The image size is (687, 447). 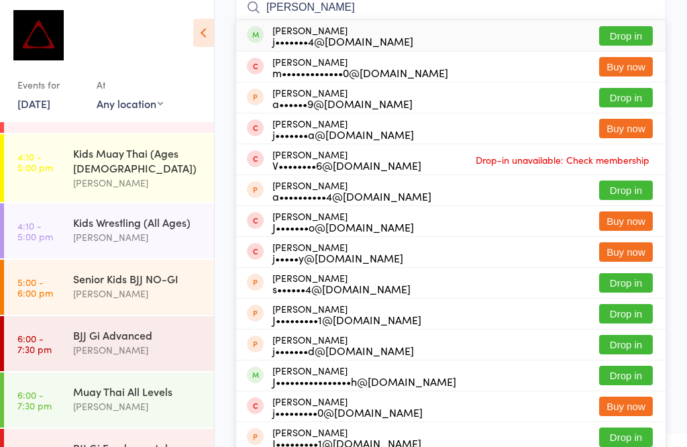 I want to click on div: Events for, so click(x=50, y=85).